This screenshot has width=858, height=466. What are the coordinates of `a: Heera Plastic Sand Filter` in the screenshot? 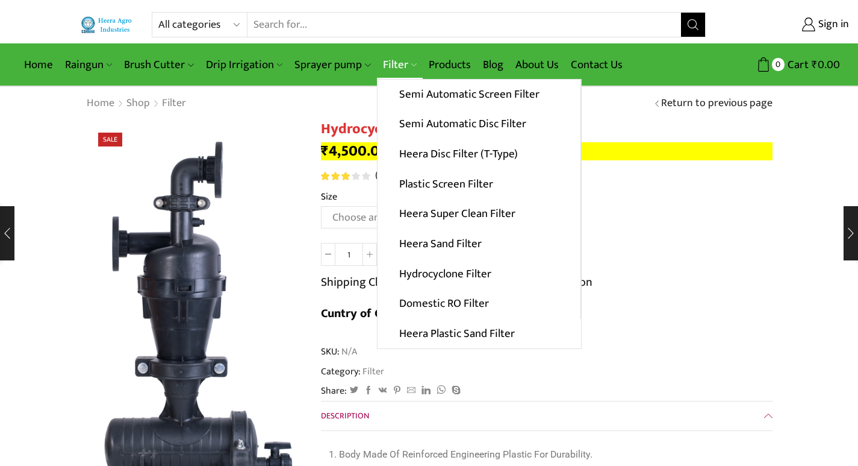 It's located at (479, 334).